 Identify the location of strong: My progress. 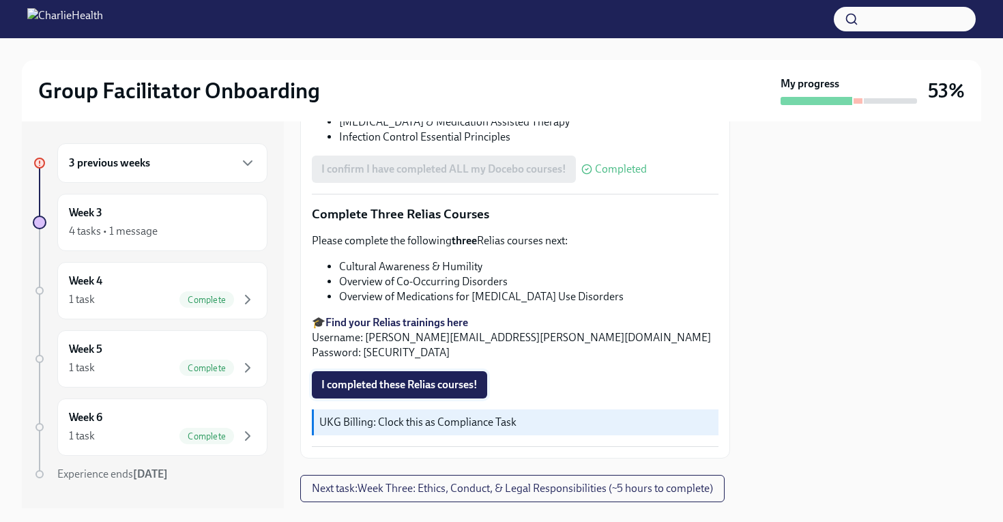
(810, 84).